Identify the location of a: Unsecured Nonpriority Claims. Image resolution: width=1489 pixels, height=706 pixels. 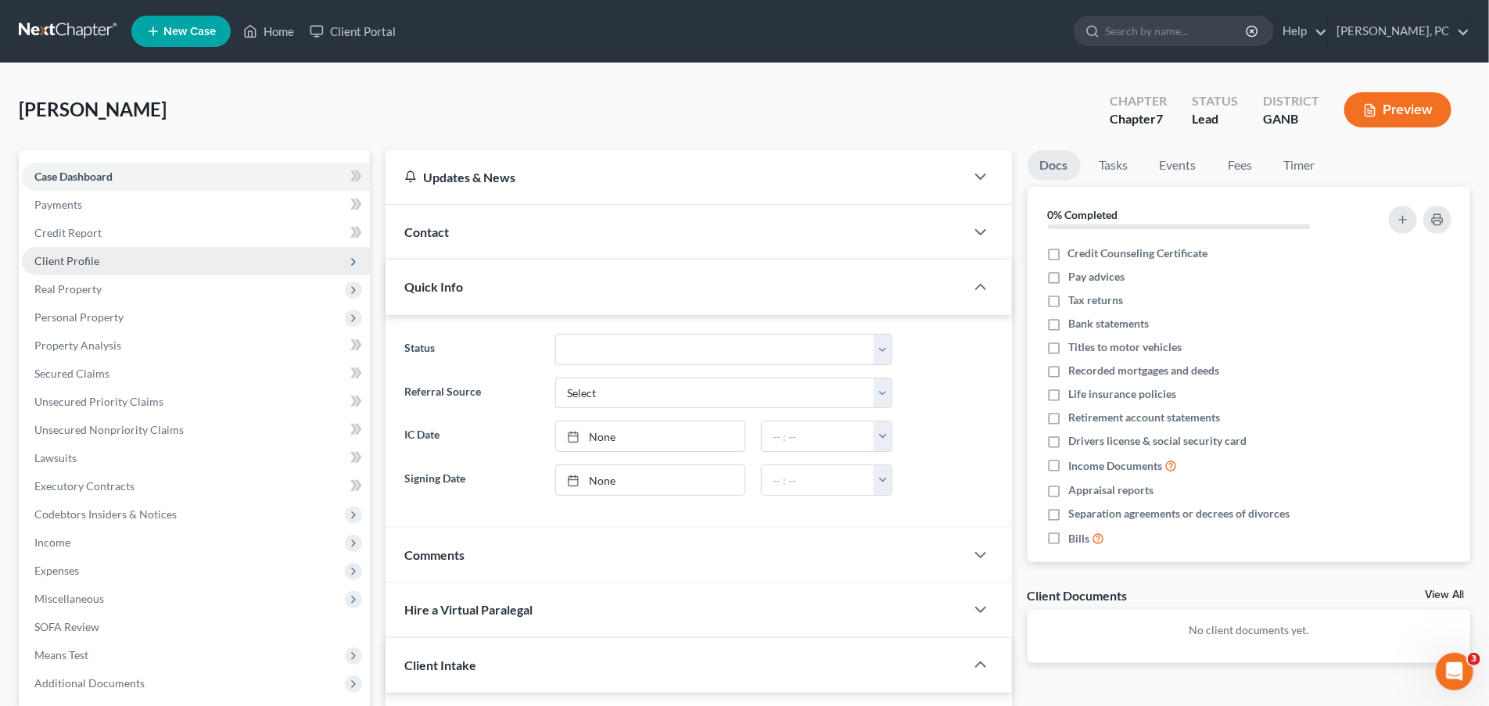
(196, 430).